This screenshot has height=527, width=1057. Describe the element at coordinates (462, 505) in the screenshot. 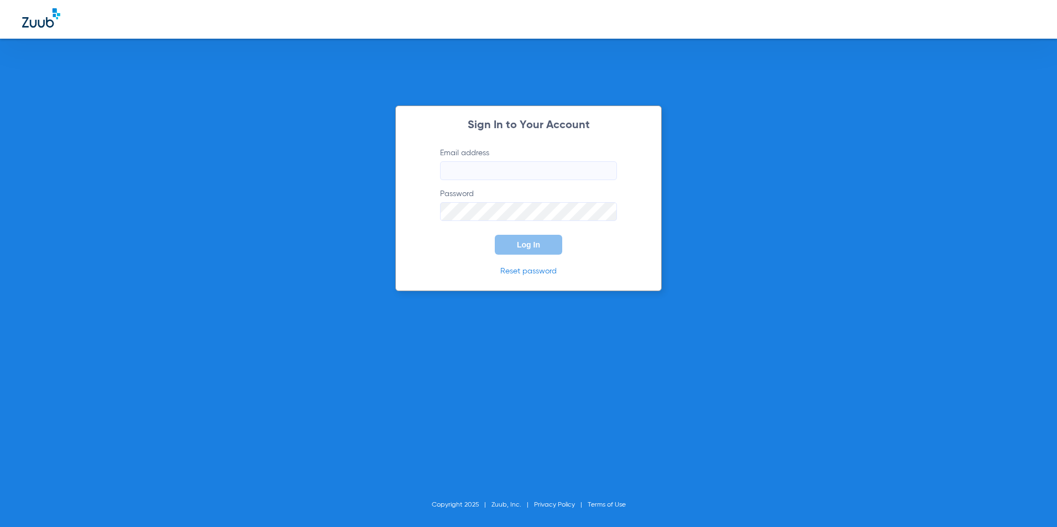

I see `li: Copyright 2025` at that location.